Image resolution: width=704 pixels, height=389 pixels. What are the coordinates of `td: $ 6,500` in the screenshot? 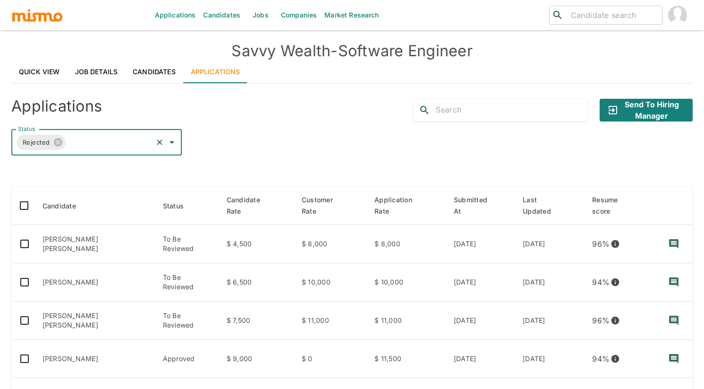 It's located at (256, 282).